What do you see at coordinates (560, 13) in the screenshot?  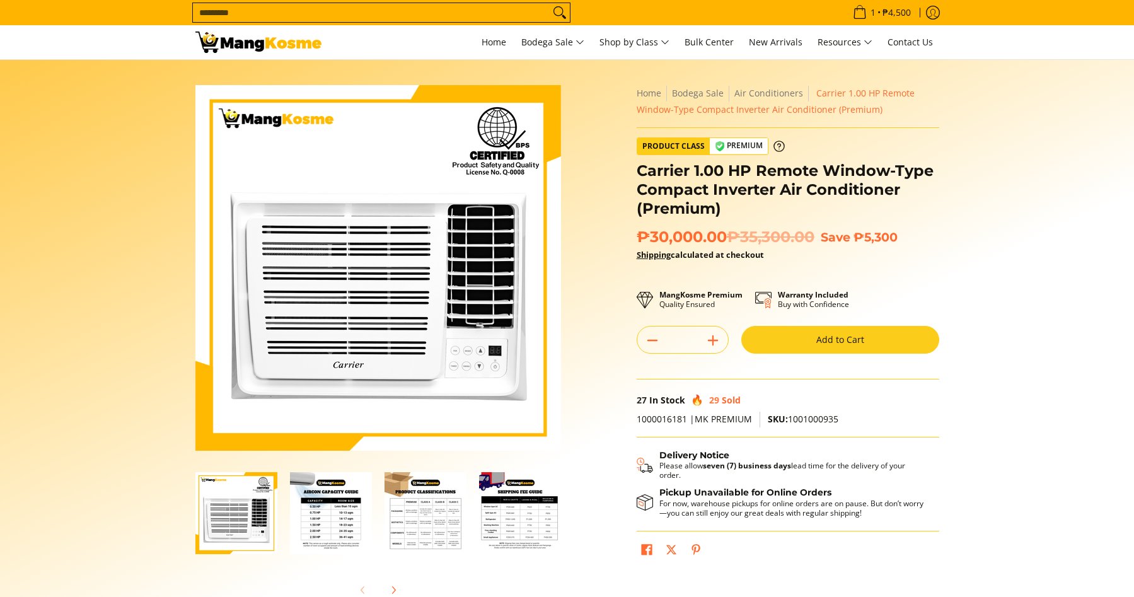 I see `button: Search` at bounding box center [560, 13].